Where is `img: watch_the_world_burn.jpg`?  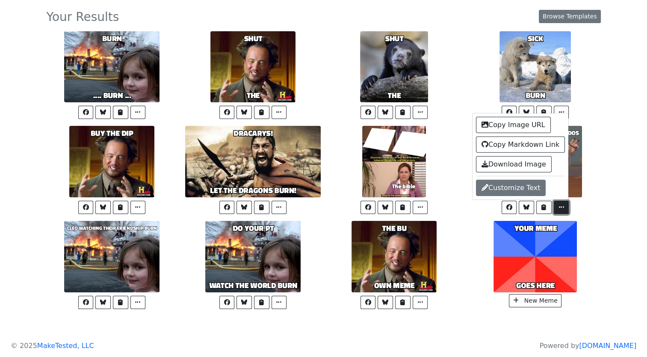
img: watch_the_world_burn.jpg is located at coordinates (253, 256).